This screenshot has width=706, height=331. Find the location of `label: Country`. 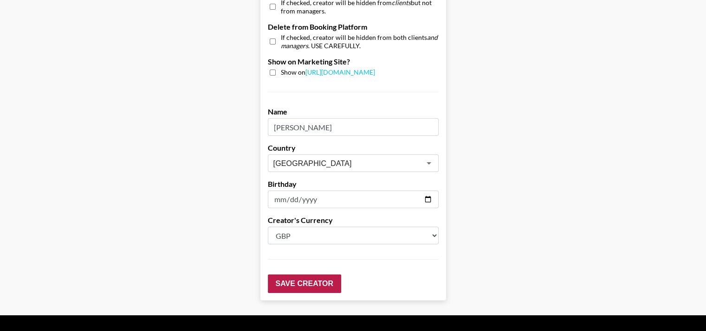

label: Country is located at coordinates (353, 148).